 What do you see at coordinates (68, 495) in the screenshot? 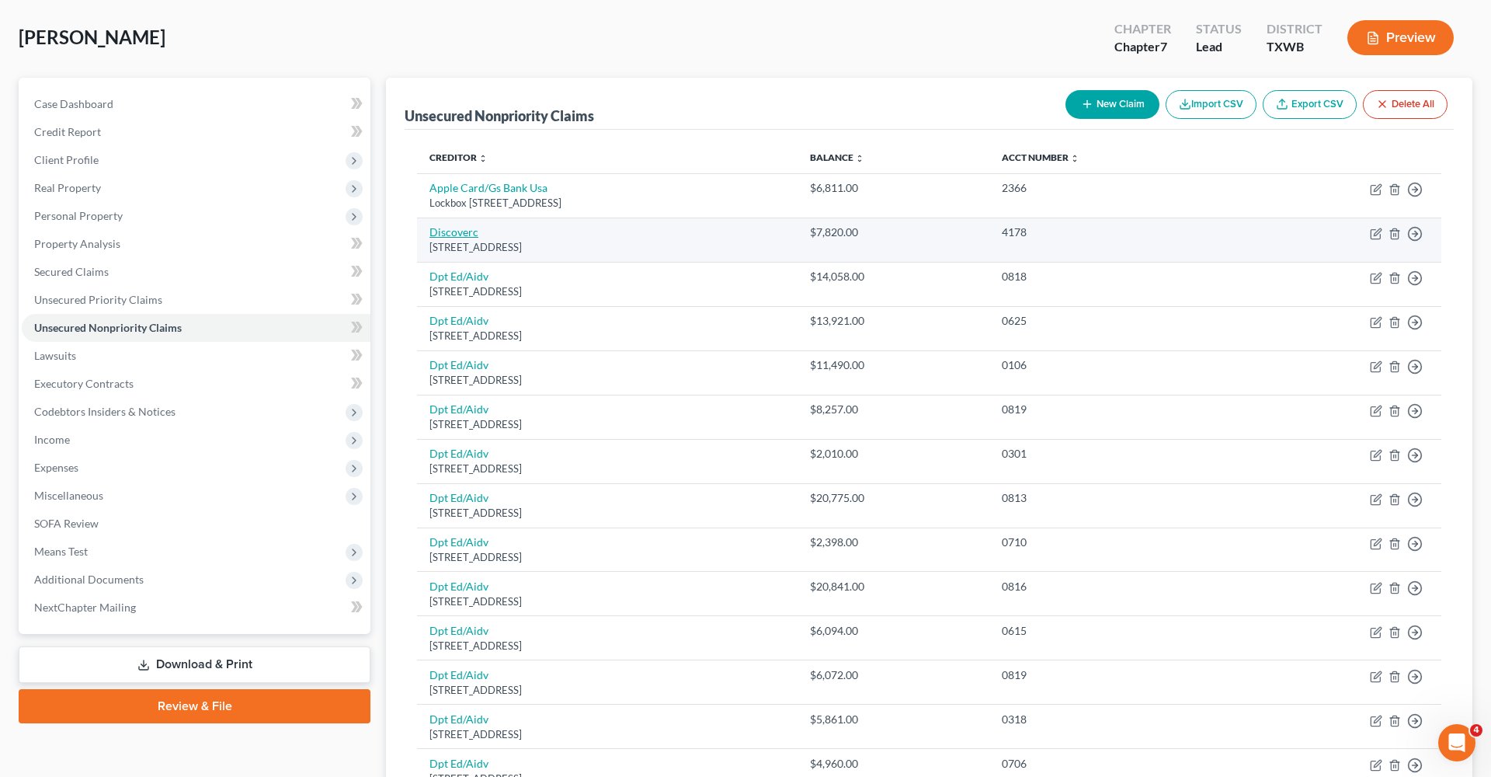
I see `span: Miscellaneous` at bounding box center [68, 495].